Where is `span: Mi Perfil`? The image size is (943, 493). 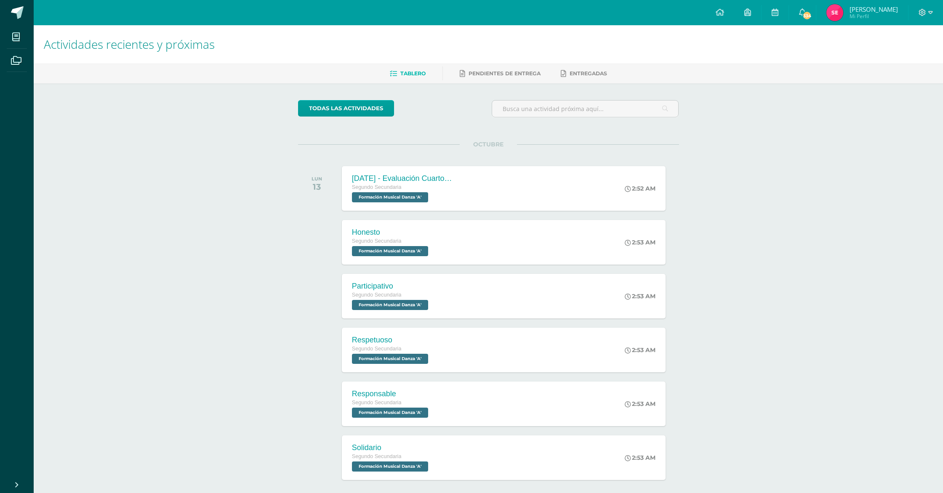
span: Mi Perfil is located at coordinates (874, 16).